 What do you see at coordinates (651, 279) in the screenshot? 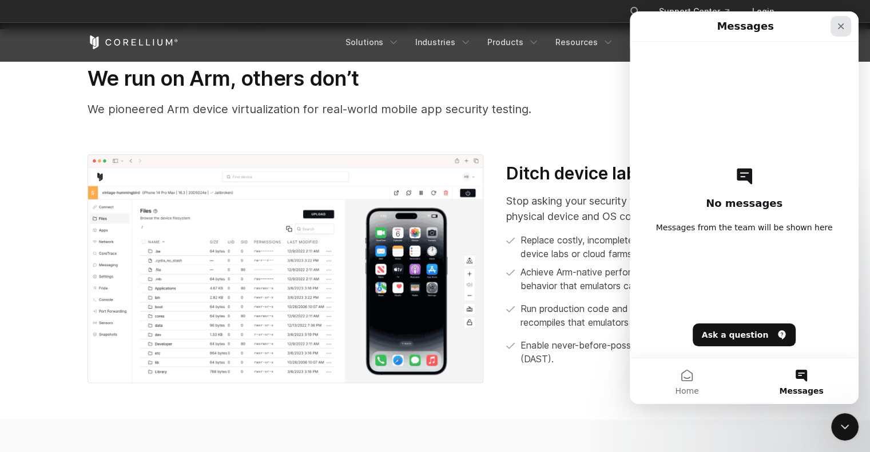
I see `p: Achieve Arm-native performance, accuracy and device behavior that emulators can’t.` at bounding box center [651, 279].